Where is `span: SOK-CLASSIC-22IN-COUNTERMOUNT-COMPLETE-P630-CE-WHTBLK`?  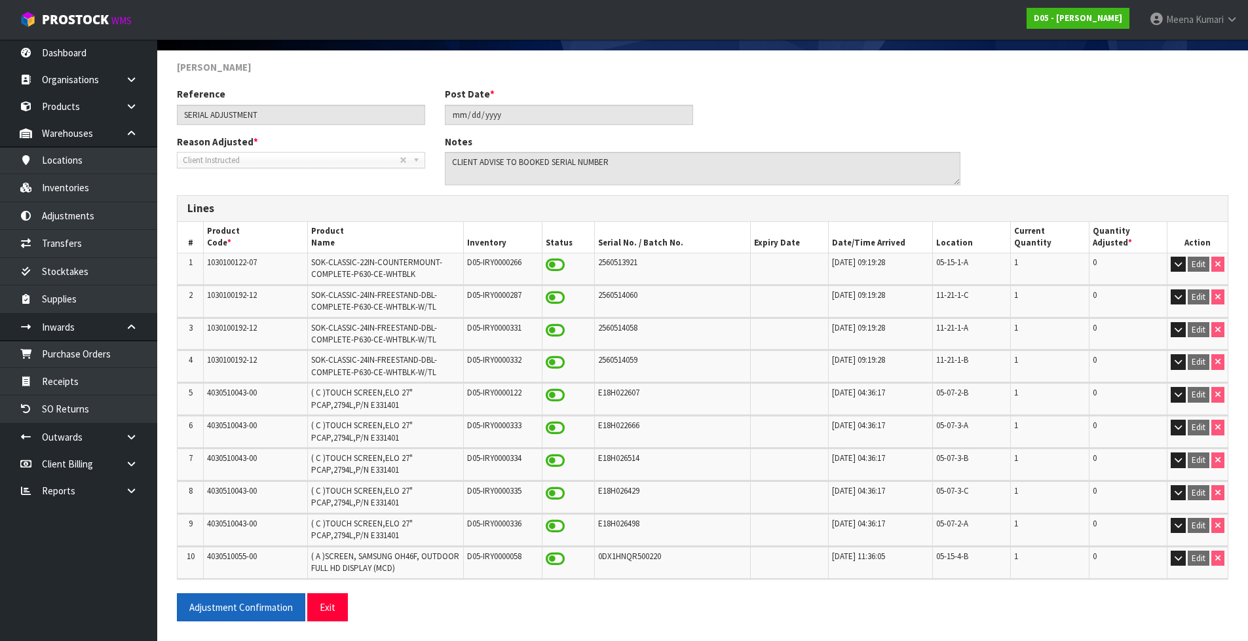
span: SOK-CLASSIC-22IN-COUNTERMOUNT-COMPLETE-P630-CE-WHTBLK is located at coordinates (377, 268).